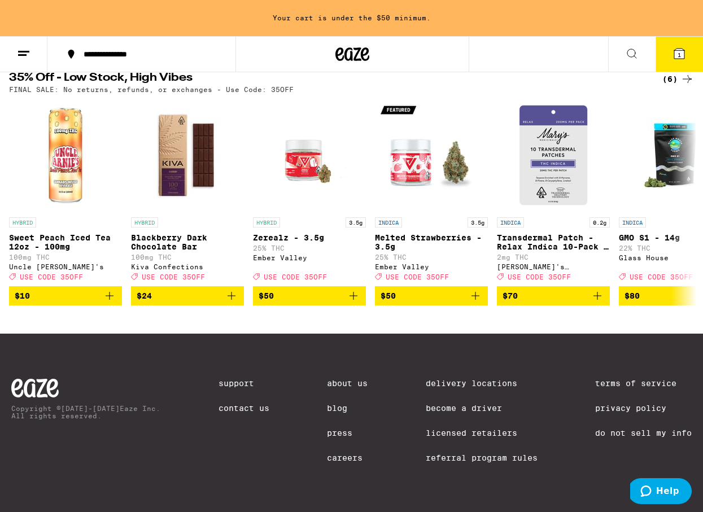 This screenshot has height=512, width=703. What do you see at coordinates (553, 193) in the screenshot?
I see `a: Open page for Transdermal Patch - Relax Indica 10-Pack - 200mg from Mary's Medicinals` at bounding box center [553, 193].